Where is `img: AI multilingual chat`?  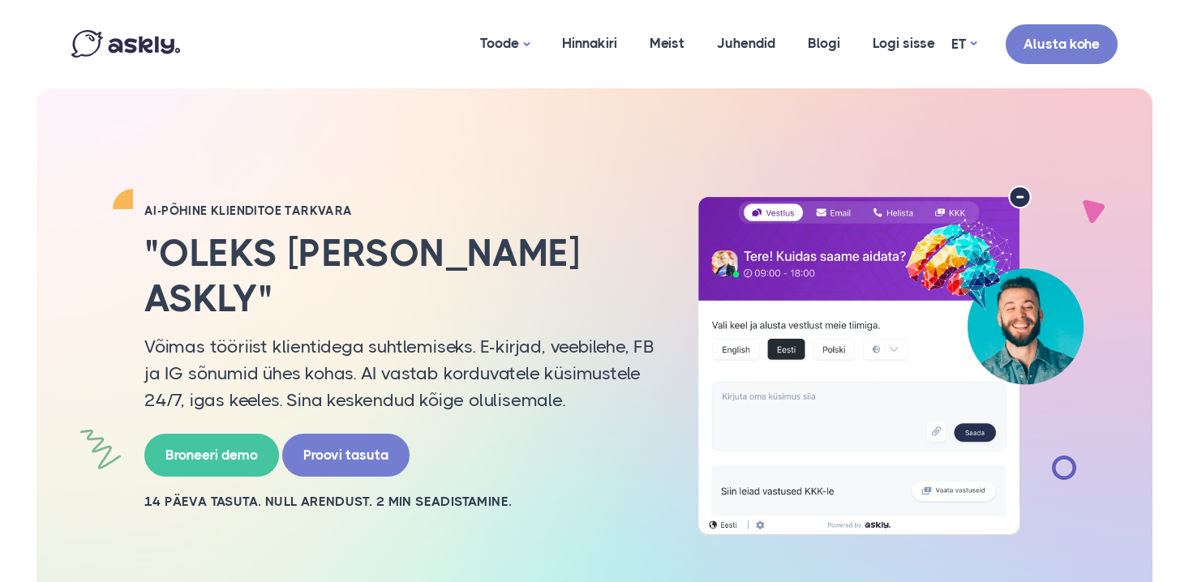 img: AI multilingual chat is located at coordinates (891, 361).